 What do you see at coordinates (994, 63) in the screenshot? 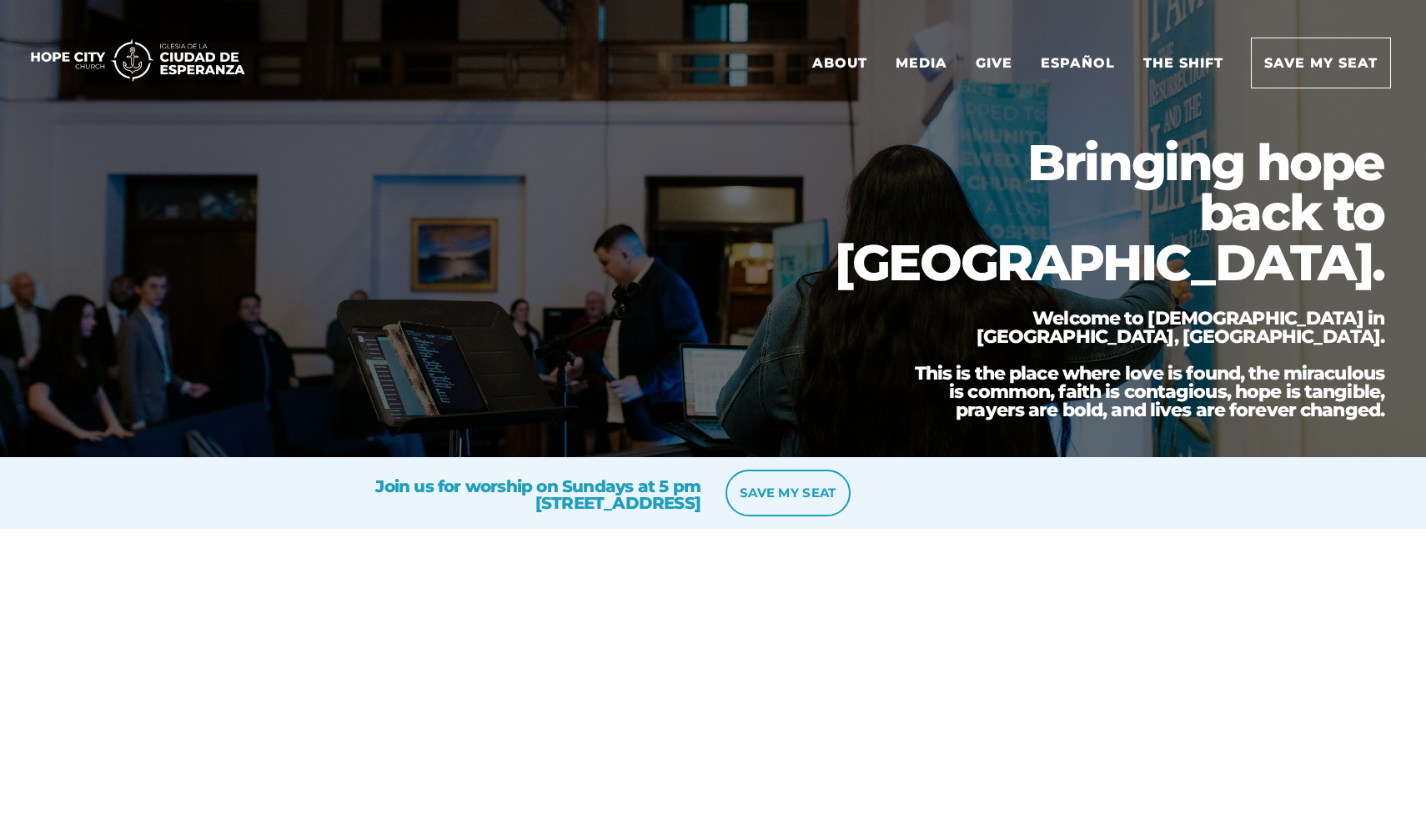
I see `a: Give` at bounding box center [994, 63].